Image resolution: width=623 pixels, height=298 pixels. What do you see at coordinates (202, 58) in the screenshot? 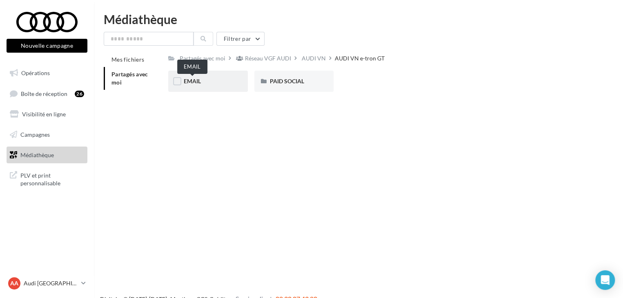
I see `div: Partagés avec moi` at bounding box center [202, 58].